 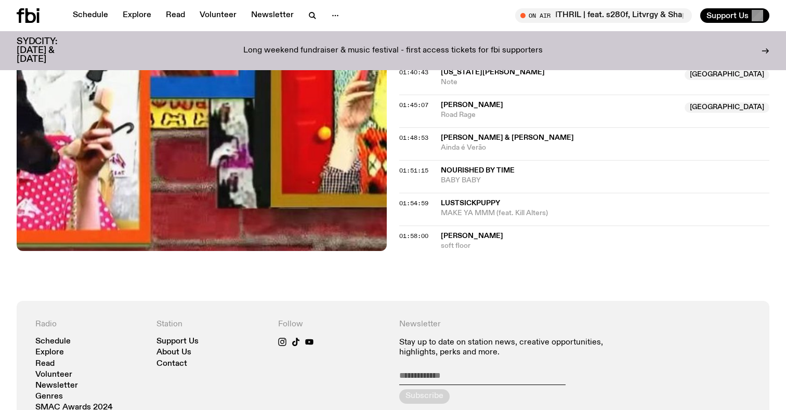 What do you see at coordinates (734, 16) in the screenshot?
I see `button: Support Us` at bounding box center [734, 16].